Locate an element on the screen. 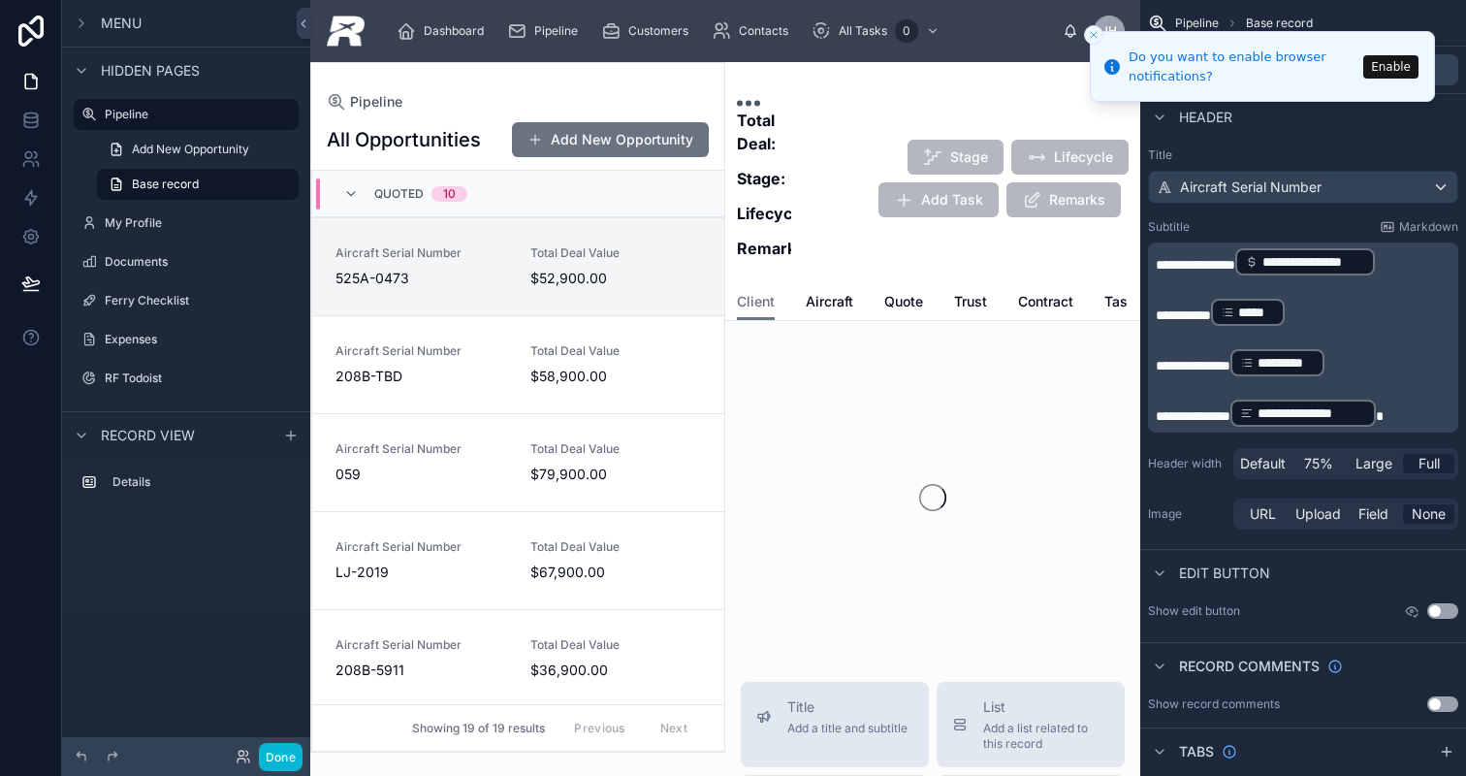  a: Aircraft Serial Number059Total Deal Value$79,900.00 is located at coordinates (518, 462).